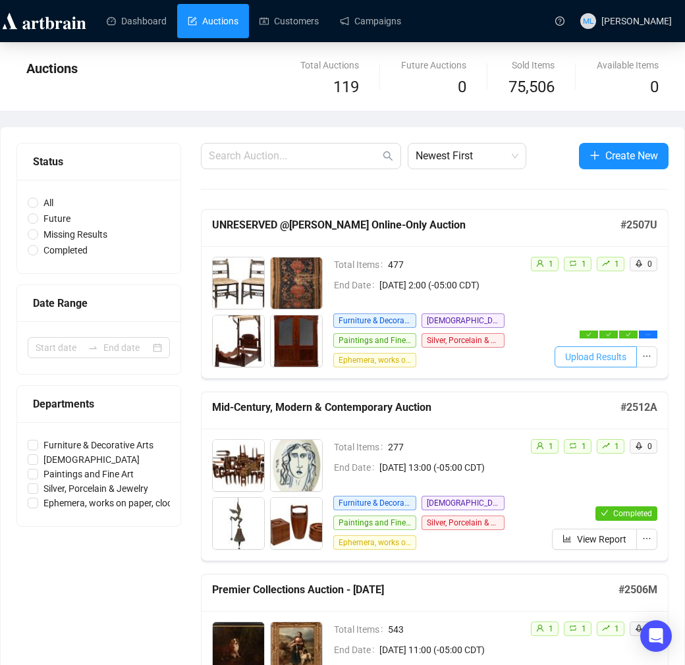 This screenshot has width=685, height=665. Describe the element at coordinates (48, 203) in the screenshot. I see `span: All` at that location.